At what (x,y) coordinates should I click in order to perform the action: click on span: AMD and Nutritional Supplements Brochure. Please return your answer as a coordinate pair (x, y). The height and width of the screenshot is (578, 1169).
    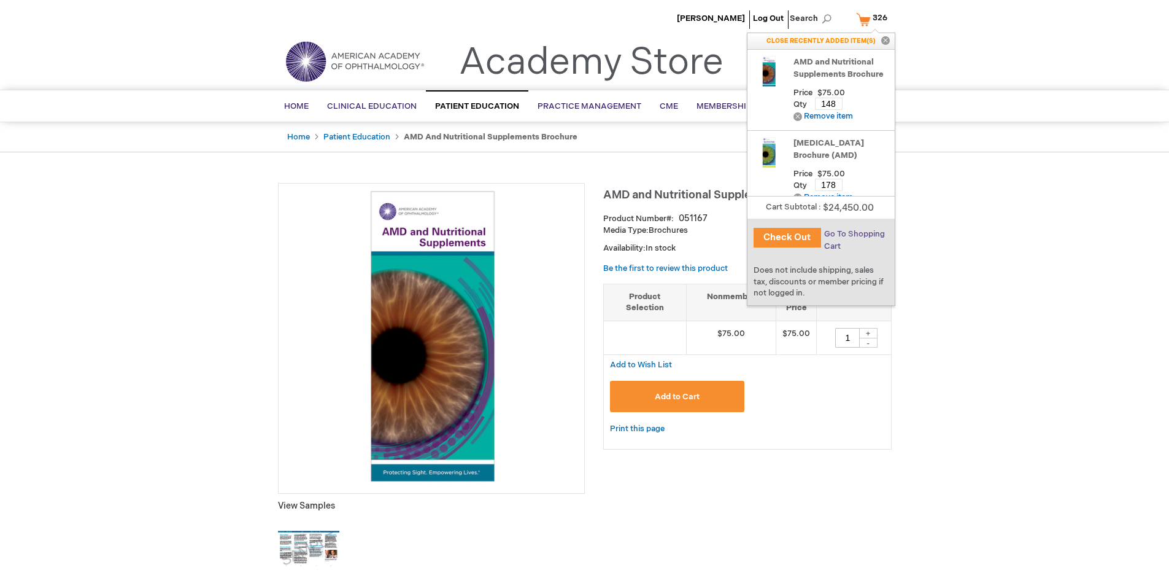
    Looking at the image, I should click on (719, 195).